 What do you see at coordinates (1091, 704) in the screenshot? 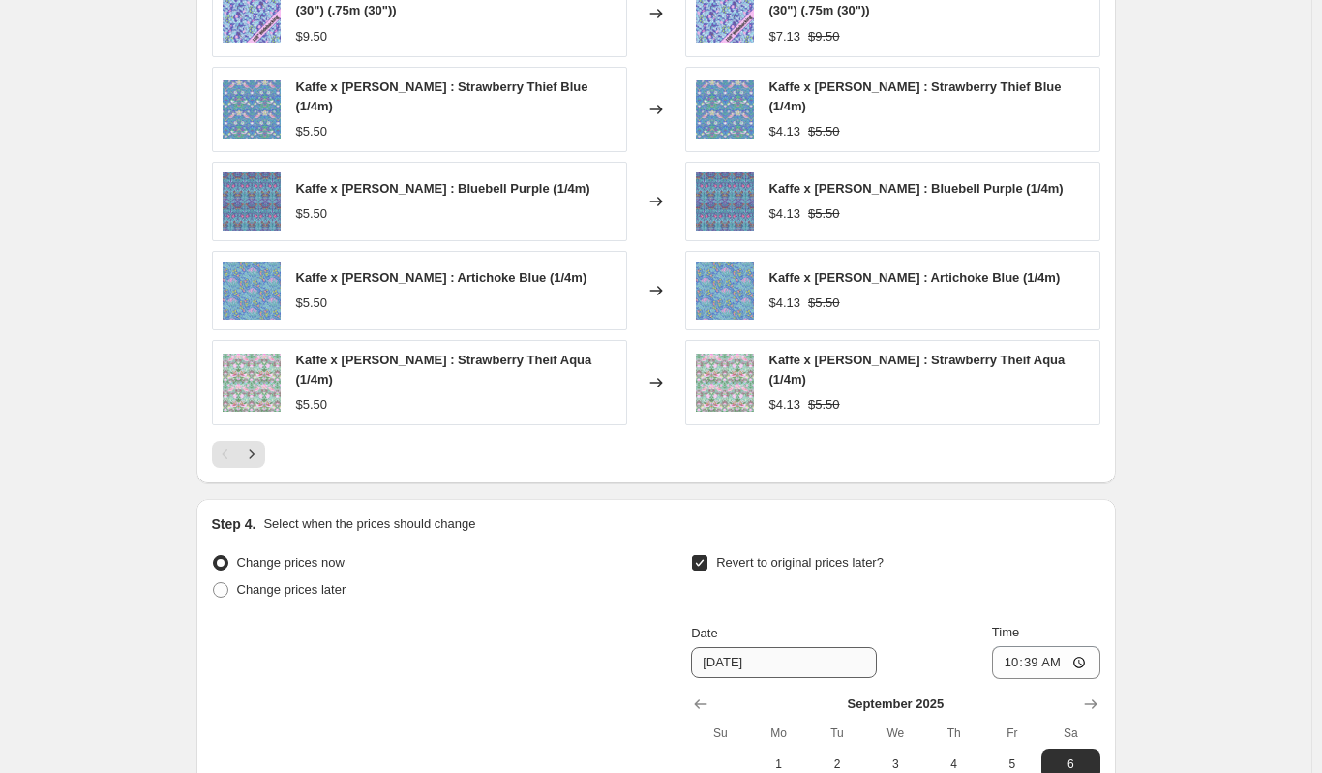
I see `button: Show next month, October 2025` at bounding box center [1091, 704].